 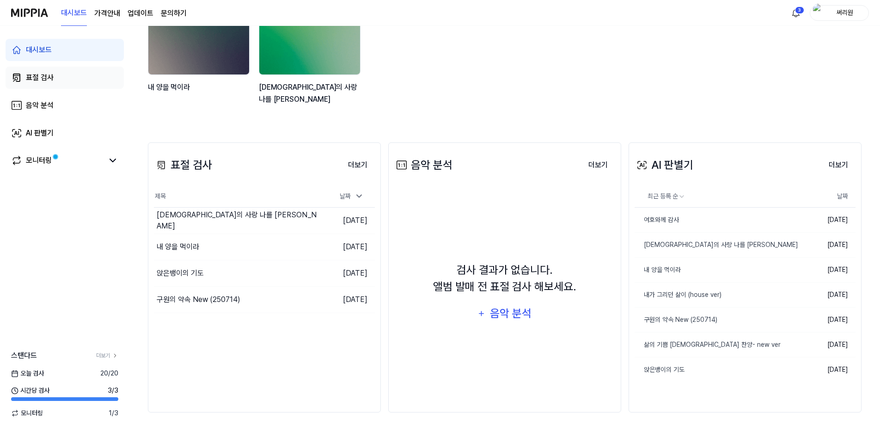 What do you see at coordinates (819, 13) in the screenshot?
I see `img: profile` at bounding box center [819, 13].